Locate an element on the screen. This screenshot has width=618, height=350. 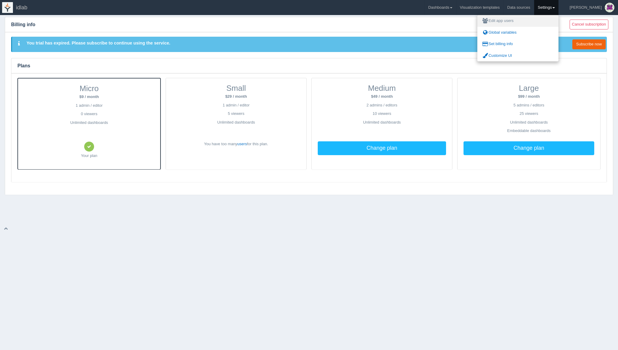
a: Cancel subscription is located at coordinates (589, 24).